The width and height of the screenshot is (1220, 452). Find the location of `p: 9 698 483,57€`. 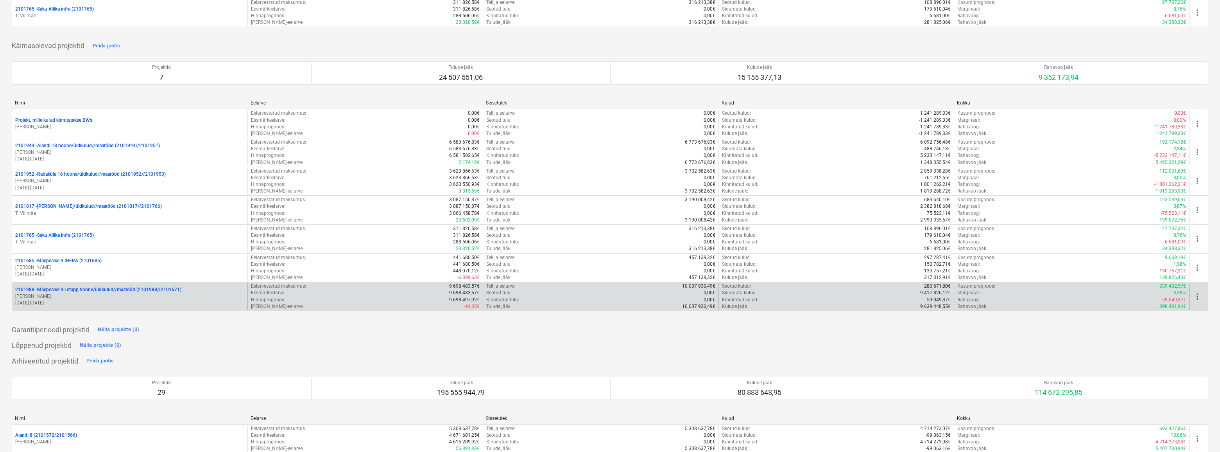

p: 9 698 483,57€ is located at coordinates (465, 286).